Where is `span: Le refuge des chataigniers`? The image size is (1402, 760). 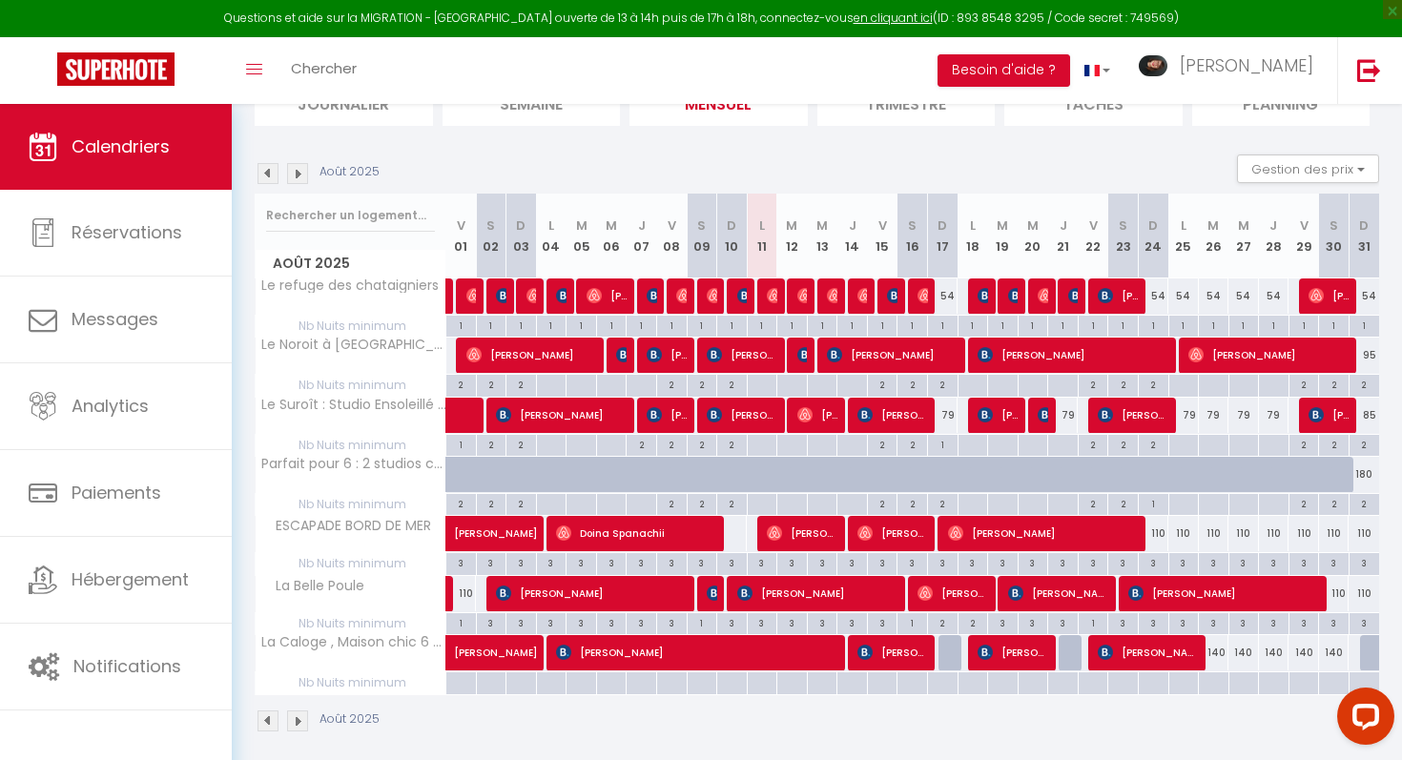
span: Le refuge des chataigniers is located at coordinates (348, 285).